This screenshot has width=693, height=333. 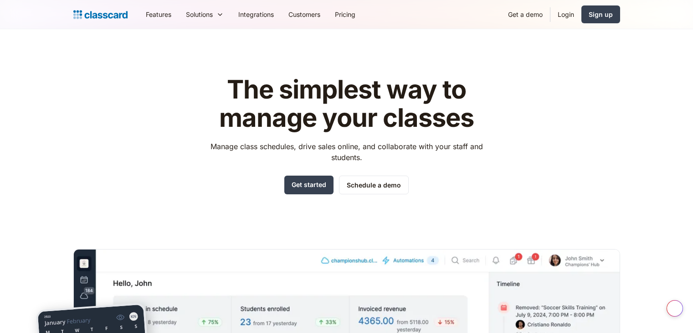 I want to click on p: Manage class schedules, drive sales online, and collaborate with your staff and students., so click(x=347, y=152).